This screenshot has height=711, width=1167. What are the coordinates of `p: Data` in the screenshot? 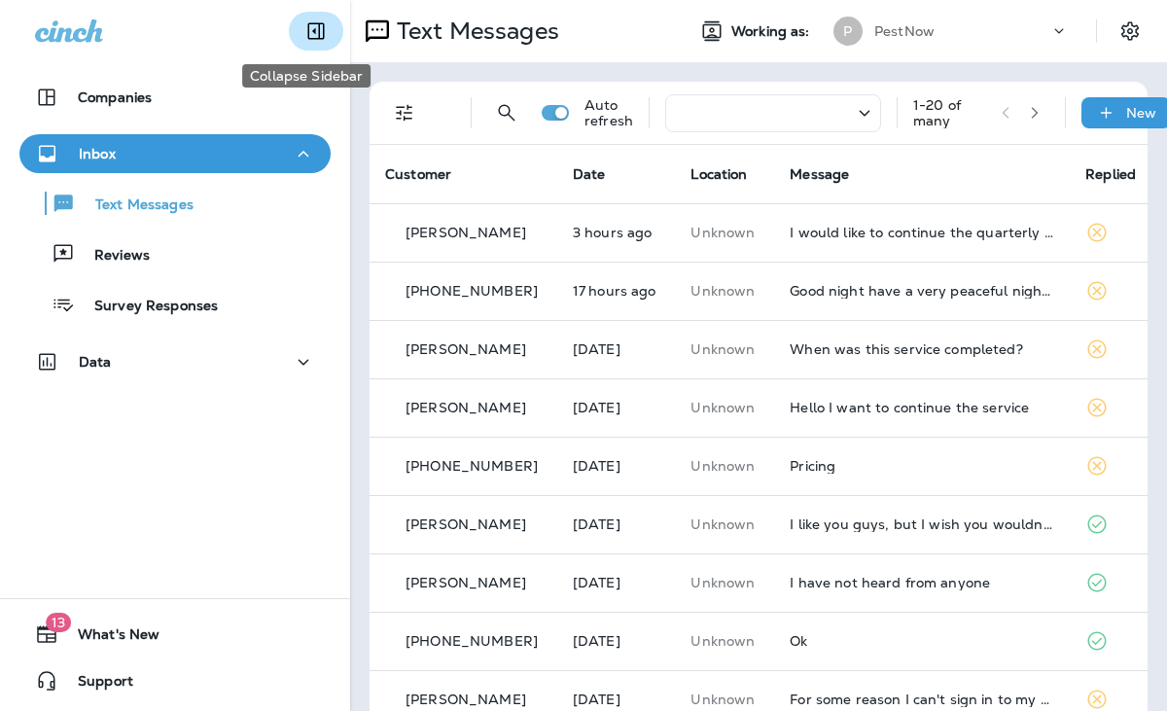 It's located at (95, 362).